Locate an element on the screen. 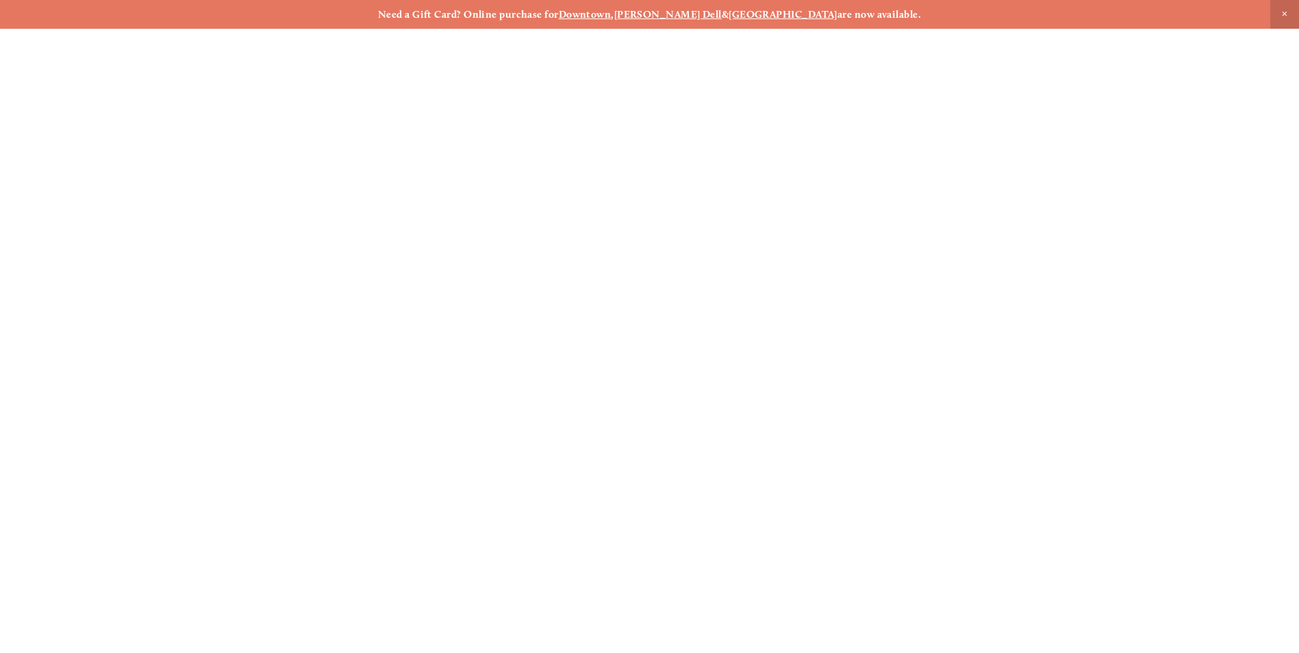 Image resolution: width=1299 pixels, height=653 pixels. strong: Need a Gift Card? Online purchase for is located at coordinates (468, 14).